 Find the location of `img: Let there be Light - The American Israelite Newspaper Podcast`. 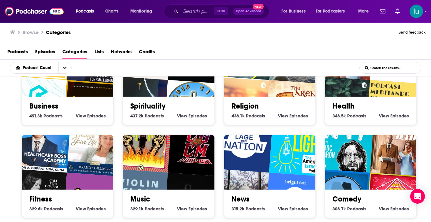

img: Let there be Light - The American Israelite Newspaper Podcast is located at coordinates (298, 147).